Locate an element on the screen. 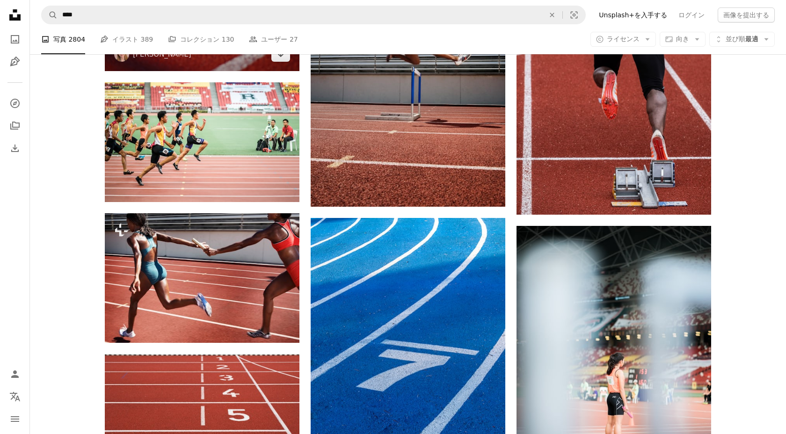 Image resolution: width=786 pixels, height=434 pixels. a: 写真 is located at coordinates (15, 39).